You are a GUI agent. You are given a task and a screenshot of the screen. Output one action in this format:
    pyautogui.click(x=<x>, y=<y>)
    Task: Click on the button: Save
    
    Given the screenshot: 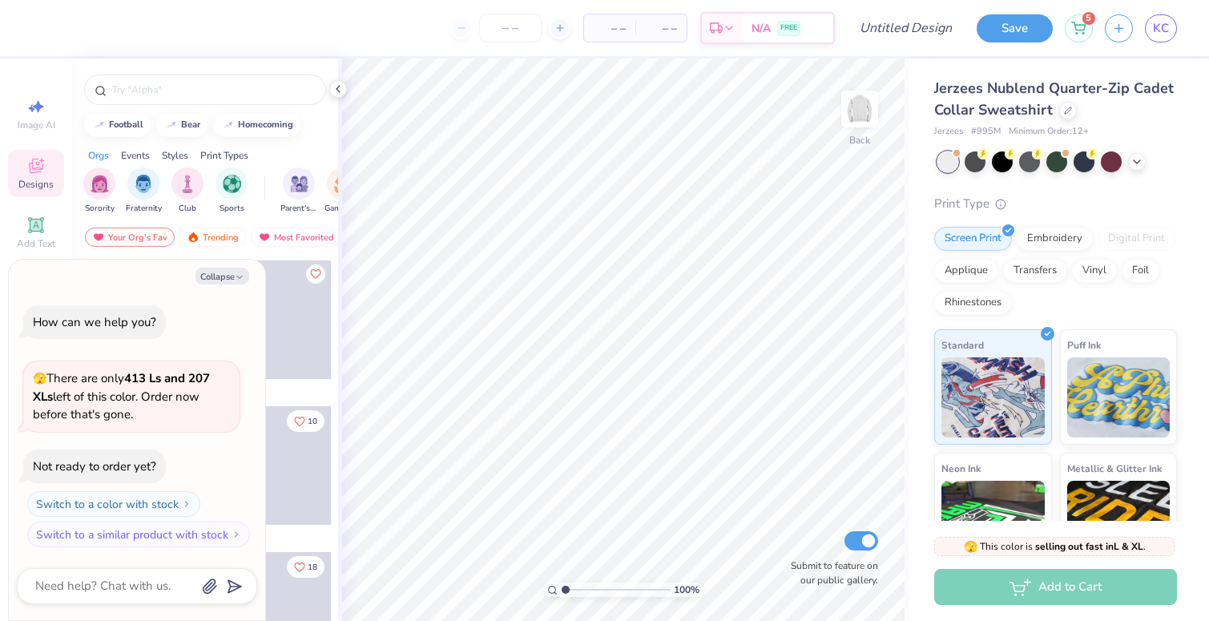 What is the action you would take?
    pyautogui.click(x=1014, y=28)
    